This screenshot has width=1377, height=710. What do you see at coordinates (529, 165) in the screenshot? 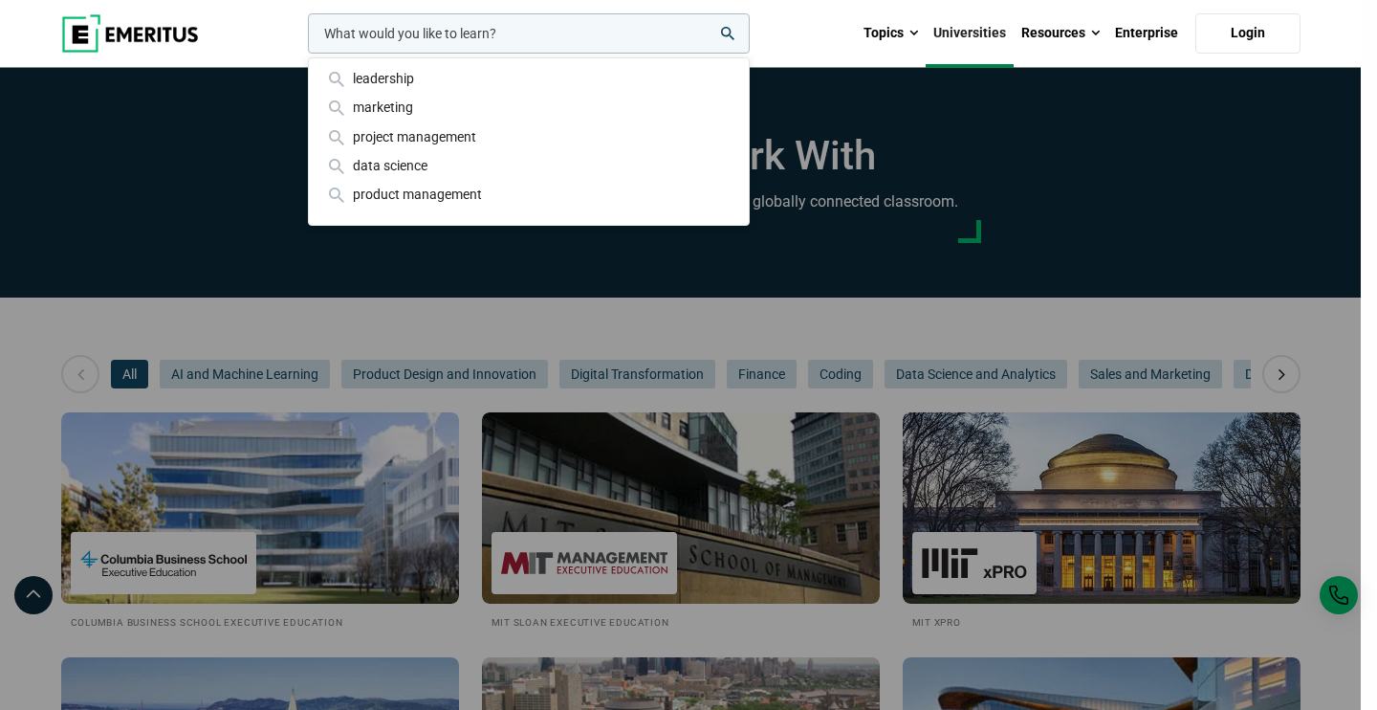
I see `div: data science` at bounding box center [529, 165].